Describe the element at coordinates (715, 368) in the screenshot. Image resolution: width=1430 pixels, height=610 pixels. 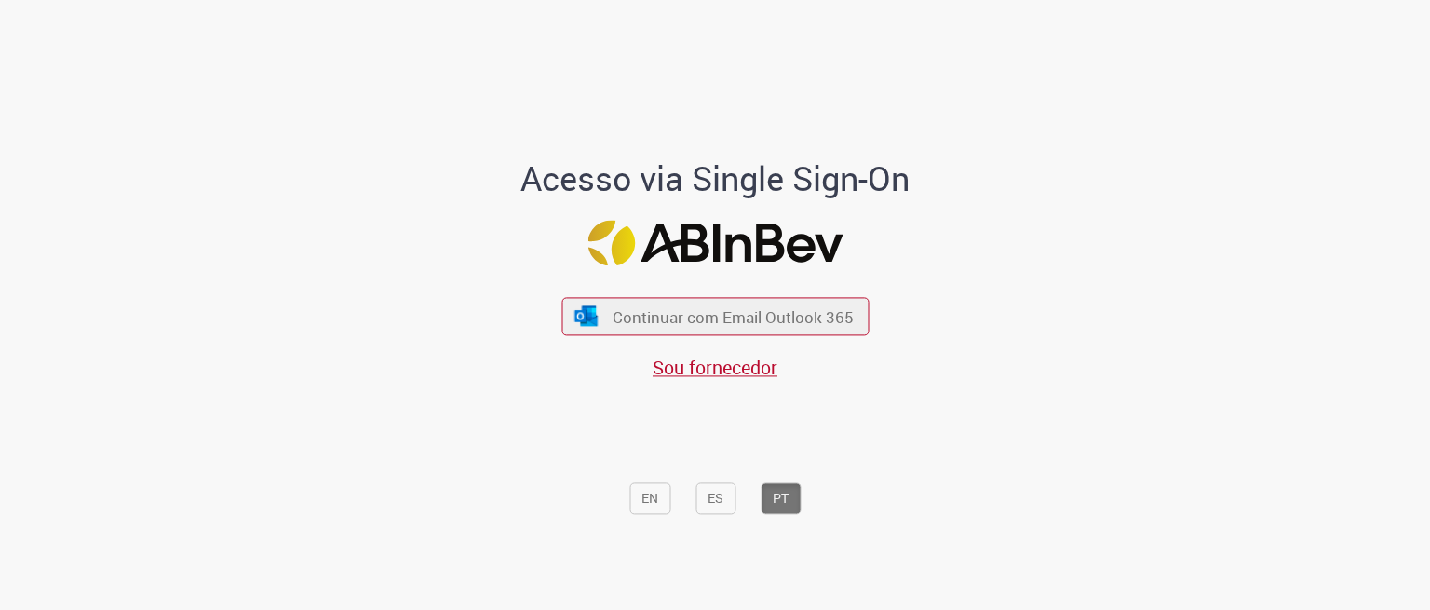
I see `a: Sou fornecedor` at that location.